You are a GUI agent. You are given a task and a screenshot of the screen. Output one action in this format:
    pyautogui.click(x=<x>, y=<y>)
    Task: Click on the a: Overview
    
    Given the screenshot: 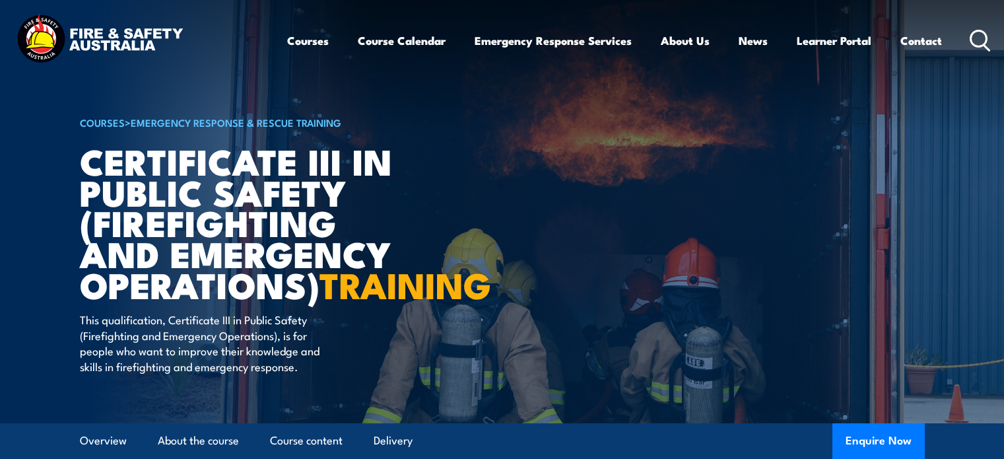 What is the action you would take?
    pyautogui.click(x=103, y=440)
    